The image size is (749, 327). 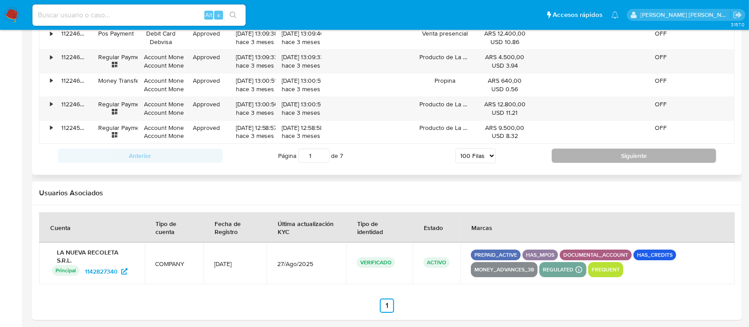 I want to click on a: Notificaciones, so click(x=615, y=15).